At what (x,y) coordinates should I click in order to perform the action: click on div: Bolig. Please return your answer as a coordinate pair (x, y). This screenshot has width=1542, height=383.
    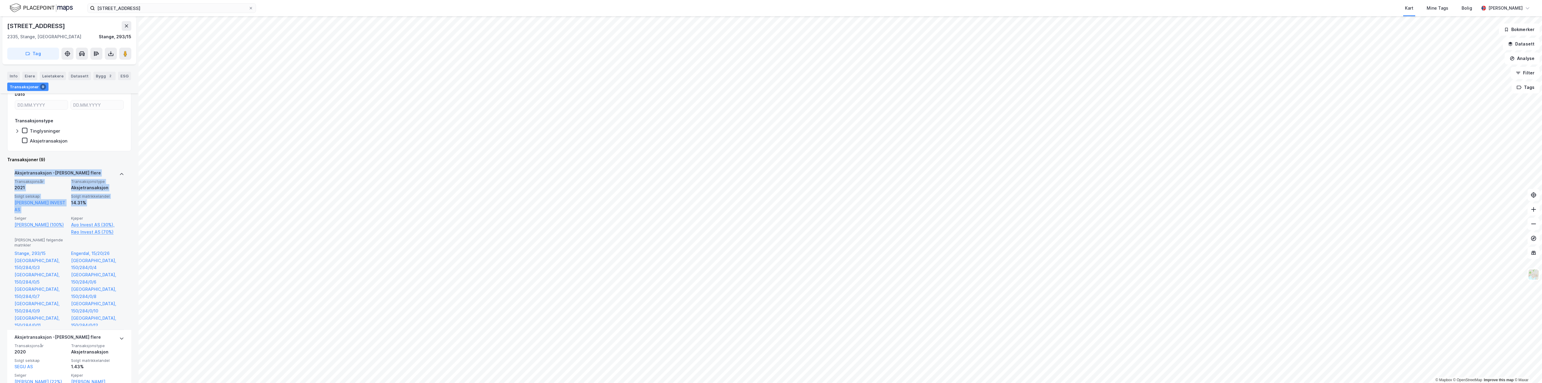
    Looking at the image, I should click on (1467, 8).